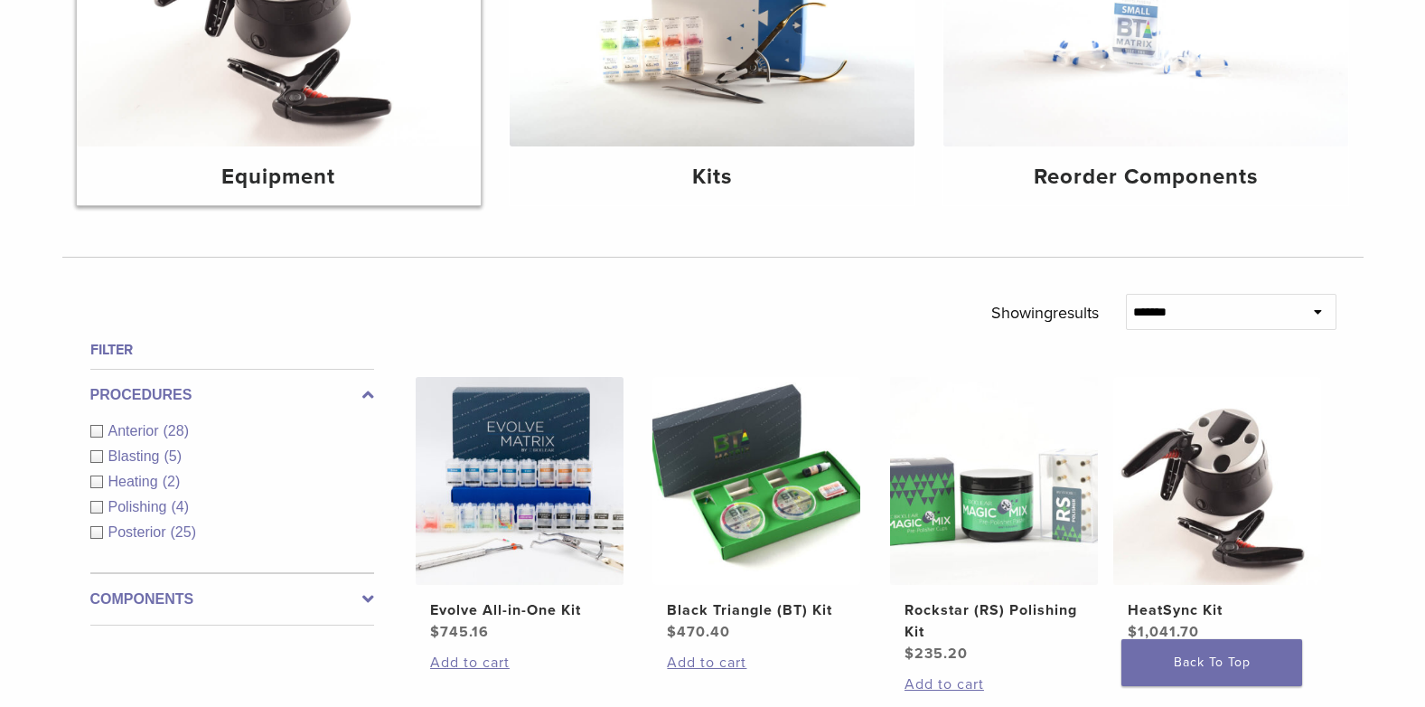 This screenshot has height=707, width=1425. What do you see at coordinates (1045, 313) in the screenshot?
I see `p: Showing results` at bounding box center [1045, 313].